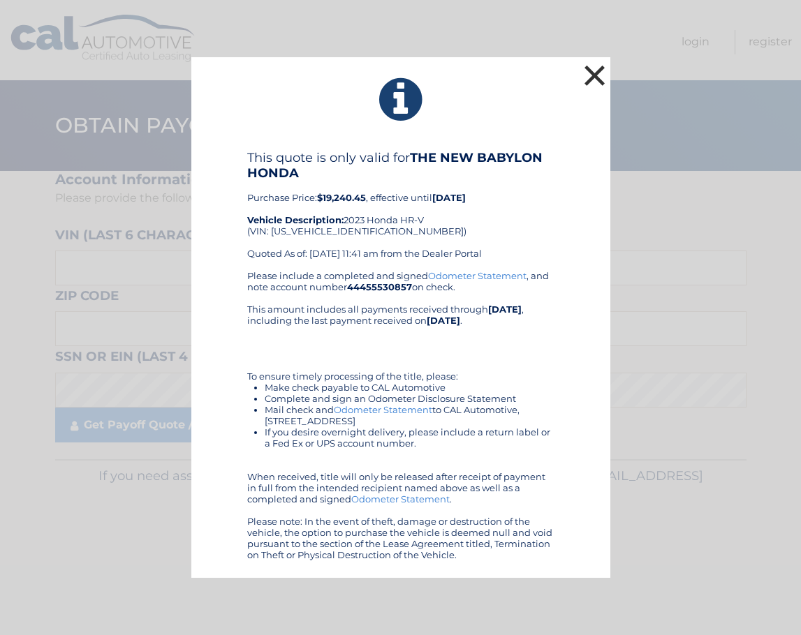 The image size is (801, 635). Describe the element at coordinates (401, 415) in the screenshot. I see `div: Please include a completed and signed , and note account number on check. This amount includes al...` at that location.